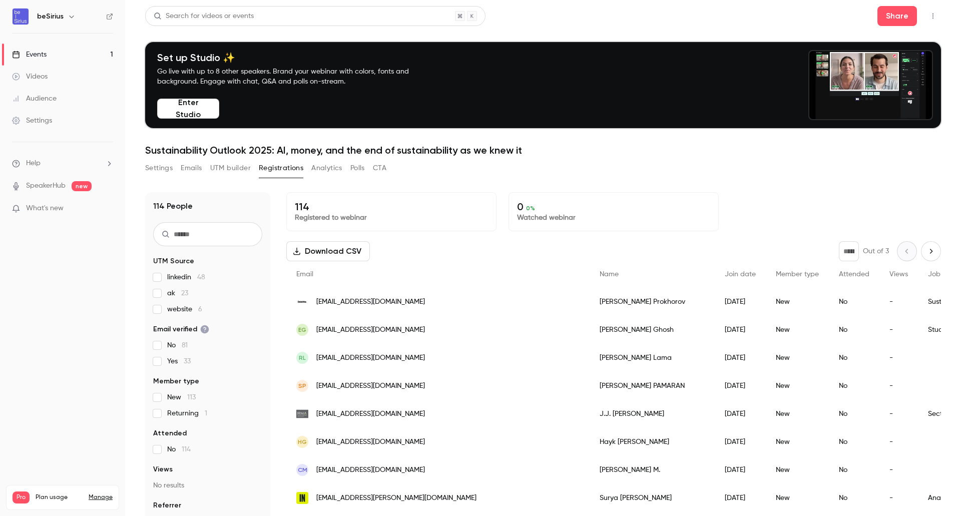  I want to click on span: Views, so click(899, 274).